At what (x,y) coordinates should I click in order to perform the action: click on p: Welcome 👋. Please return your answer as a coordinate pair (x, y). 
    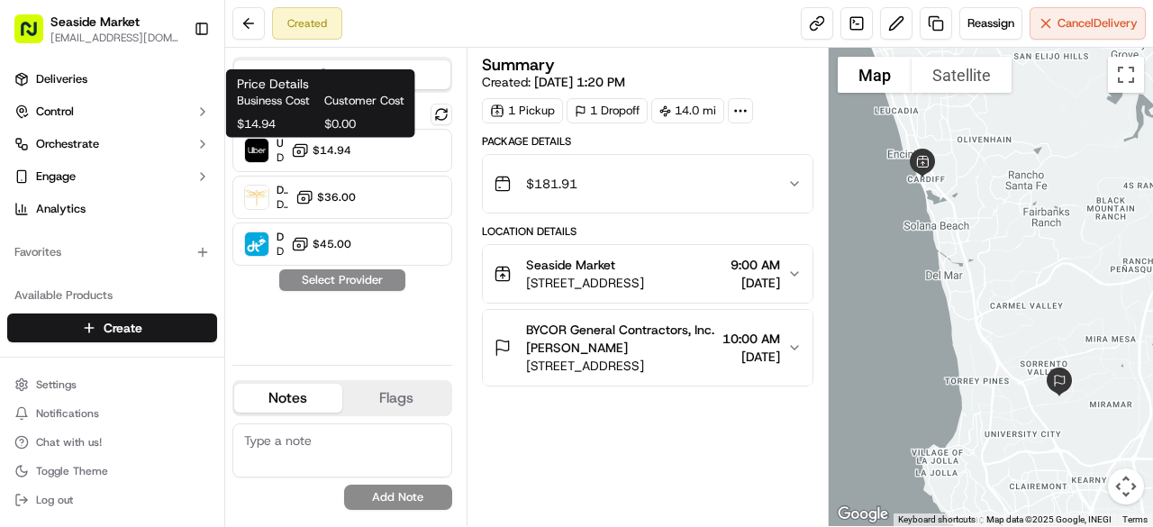
    Looking at the image, I should click on (173, 86).